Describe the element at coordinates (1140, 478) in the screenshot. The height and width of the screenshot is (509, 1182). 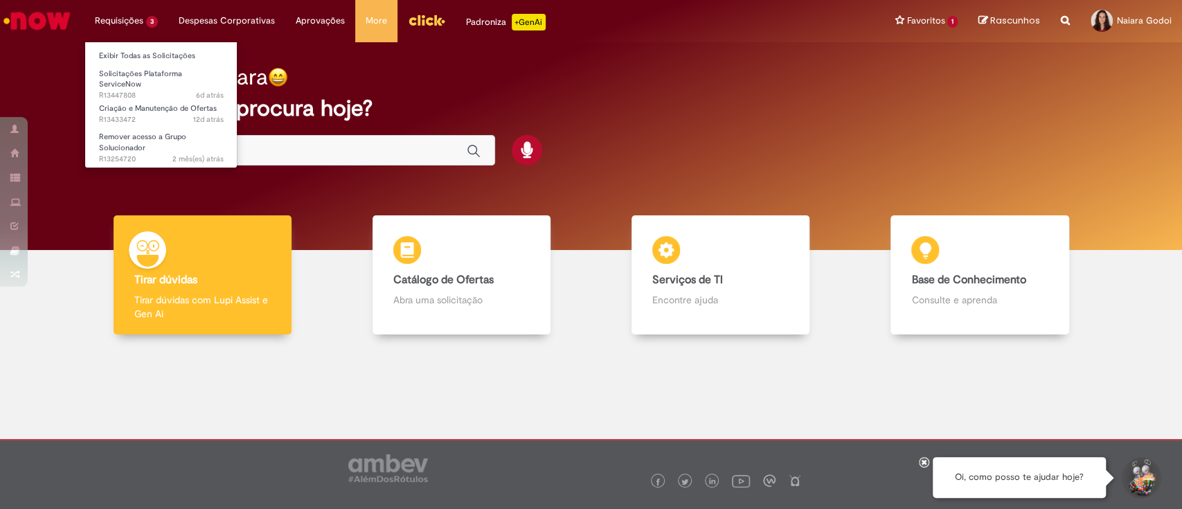
I see `button: Iniciar Conversa de Suporte` at that location.